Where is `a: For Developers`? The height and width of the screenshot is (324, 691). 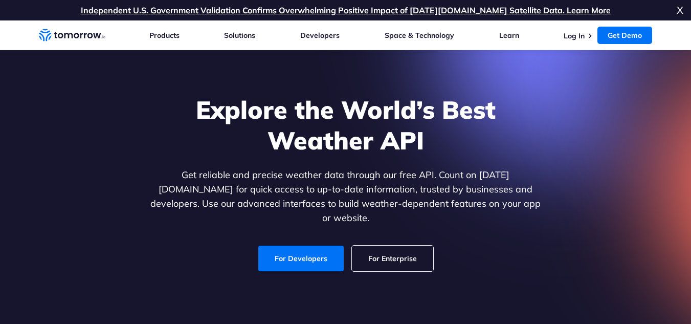 a: For Developers is located at coordinates (301, 258).